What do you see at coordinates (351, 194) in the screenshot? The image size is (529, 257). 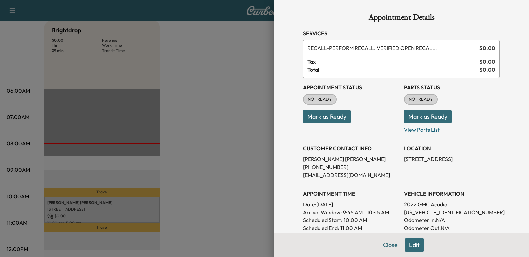 I see `h3: APPOINTMENT TIME` at bounding box center [351, 194].